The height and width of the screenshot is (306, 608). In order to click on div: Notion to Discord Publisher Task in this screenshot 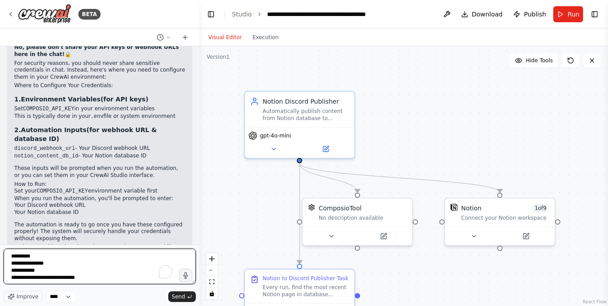, I will do `click(305, 279)`.